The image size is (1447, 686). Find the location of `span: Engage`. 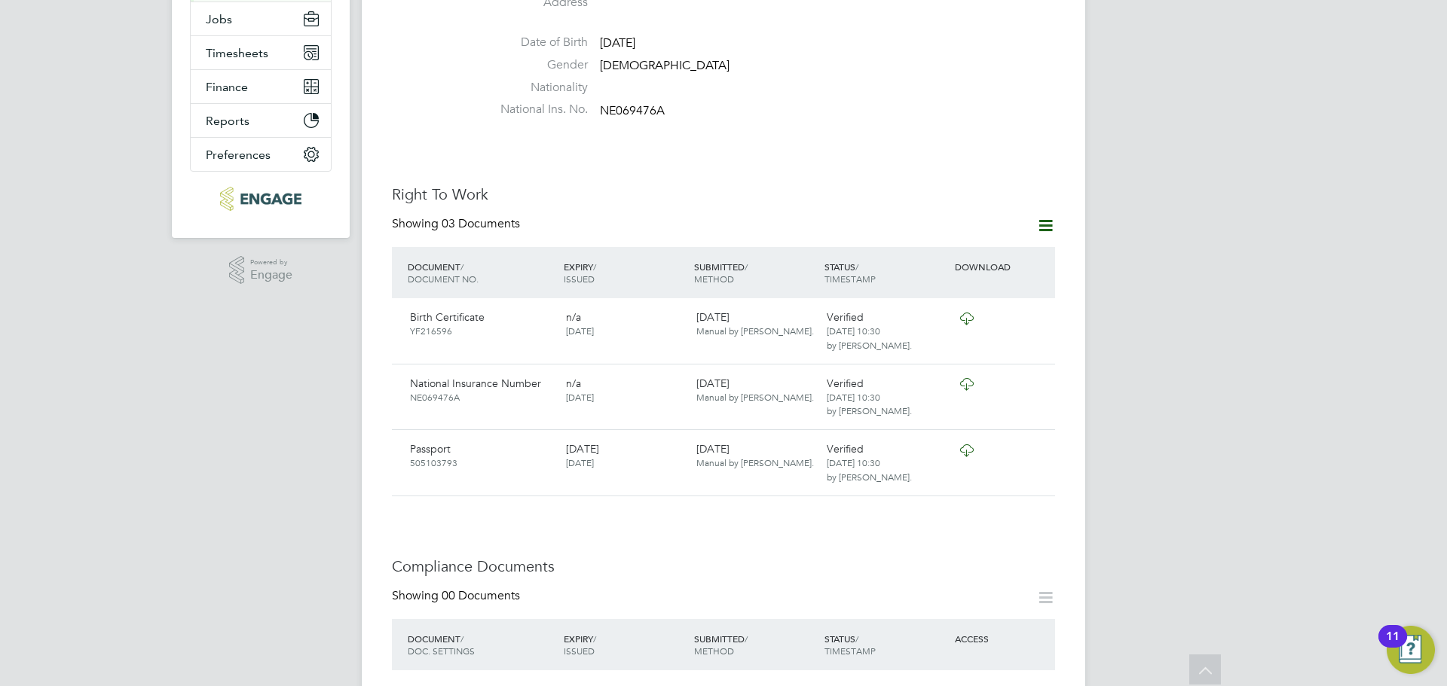

span: Engage is located at coordinates (271, 275).